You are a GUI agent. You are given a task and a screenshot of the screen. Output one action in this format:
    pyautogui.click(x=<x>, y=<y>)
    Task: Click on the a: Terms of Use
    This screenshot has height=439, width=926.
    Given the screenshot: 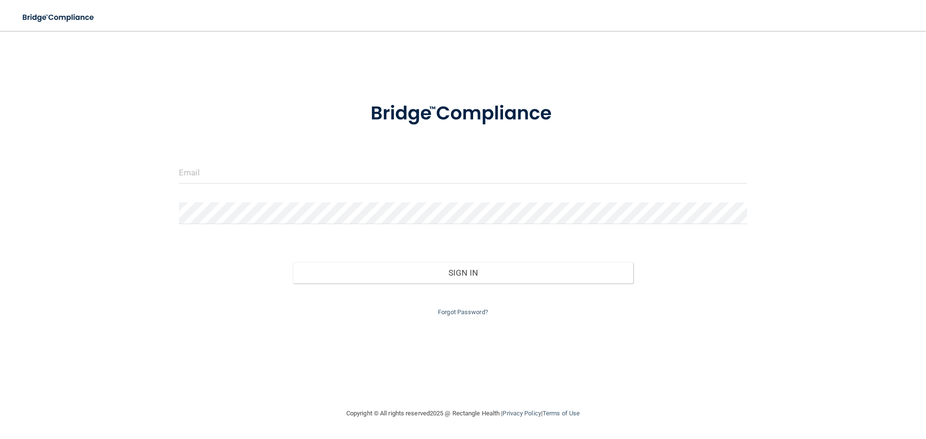 What is the action you would take?
    pyautogui.click(x=561, y=413)
    